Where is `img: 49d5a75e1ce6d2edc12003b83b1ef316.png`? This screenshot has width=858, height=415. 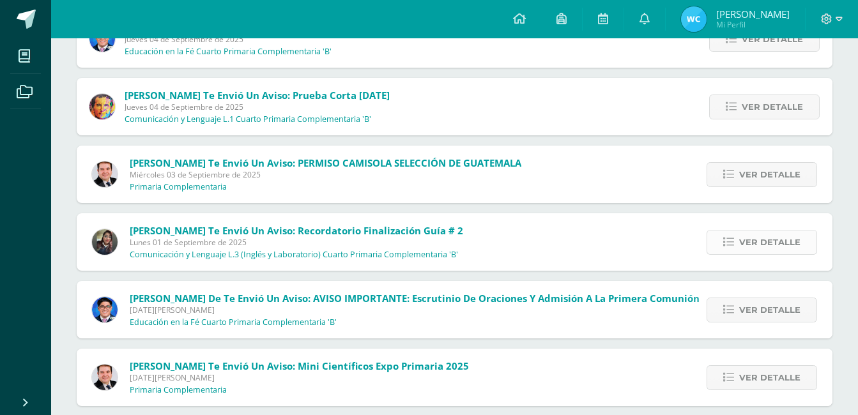
img: 49d5a75e1ce6d2edc12003b83b1ef316.png is located at coordinates (102, 107).